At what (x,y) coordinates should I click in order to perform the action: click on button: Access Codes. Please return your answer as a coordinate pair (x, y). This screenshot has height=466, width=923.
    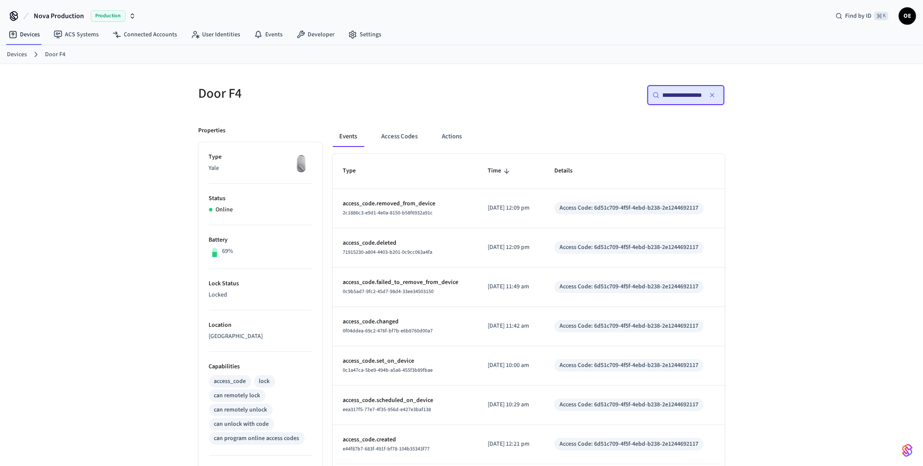
    Looking at the image, I should click on (400, 137).